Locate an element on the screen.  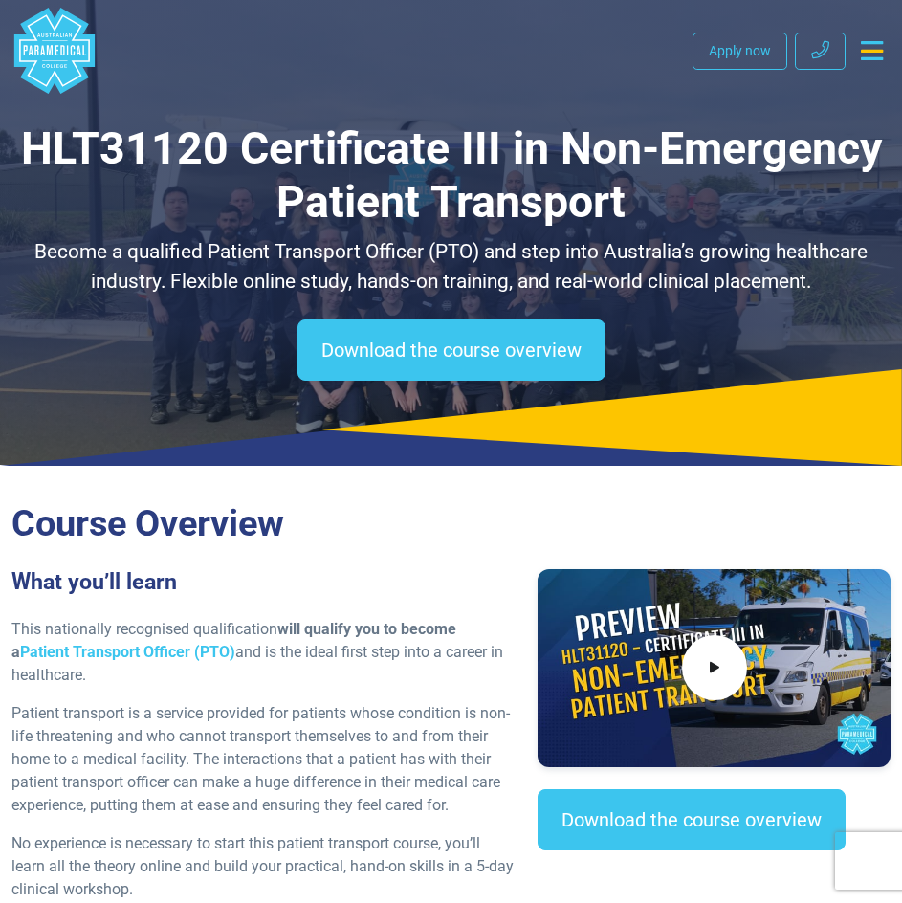
a: Australian Paramedical College is located at coordinates (55, 51).